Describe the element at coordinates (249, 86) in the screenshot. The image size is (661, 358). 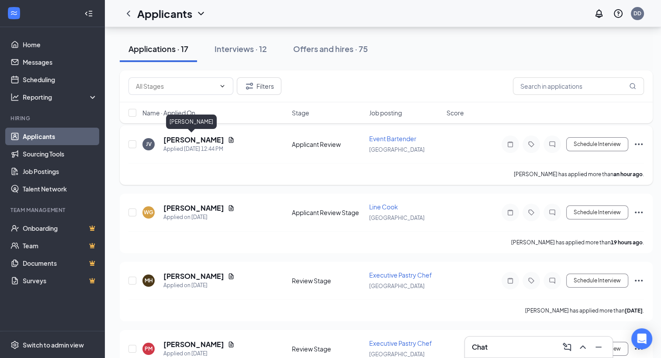
I see `svg: Filter` at that location.